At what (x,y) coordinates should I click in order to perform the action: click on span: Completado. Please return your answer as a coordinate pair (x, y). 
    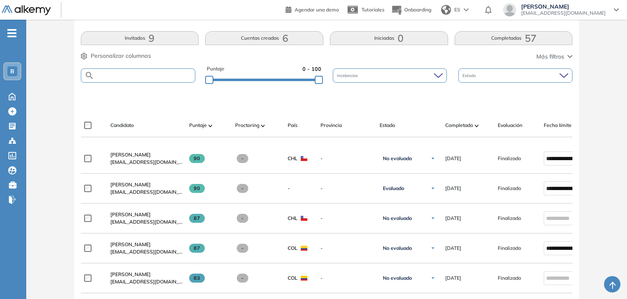
    Looking at the image, I should click on (459, 126).